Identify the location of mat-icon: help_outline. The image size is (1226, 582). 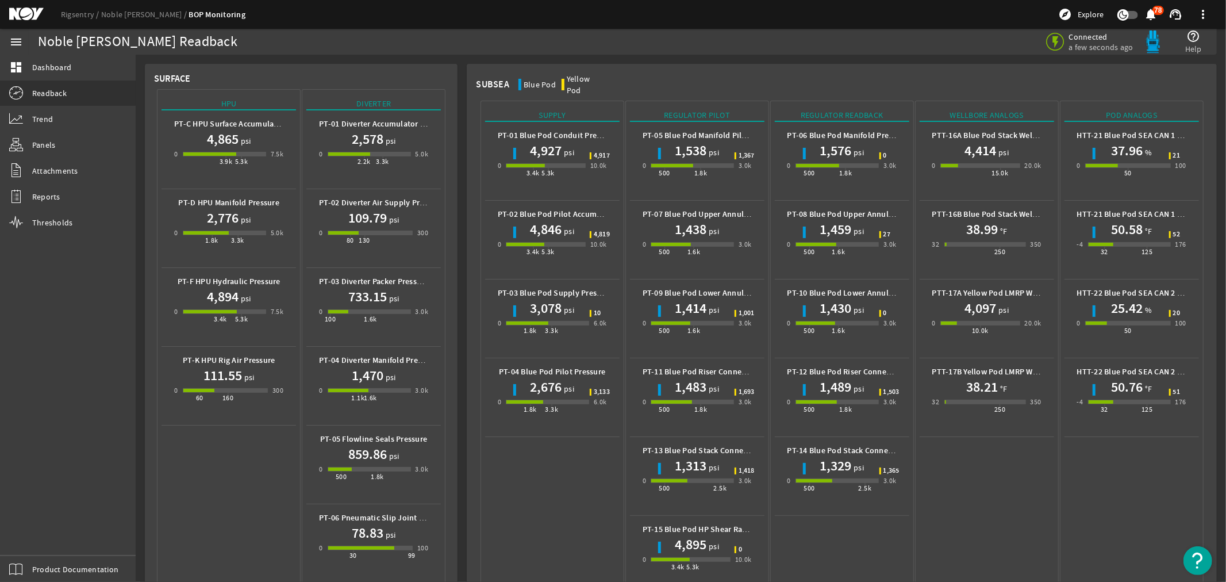
(1194, 36).